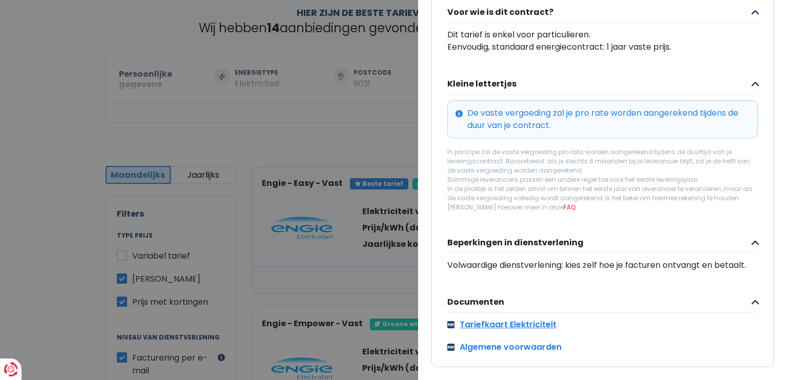 The width and height of the screenshot is (787, 380). Describe the element at coordinates (603, 119) in the screenshot. I see `div: De vaste vergoeding zal je pro rate worden aangerekend tijdens de duur van je contract.` at that location.